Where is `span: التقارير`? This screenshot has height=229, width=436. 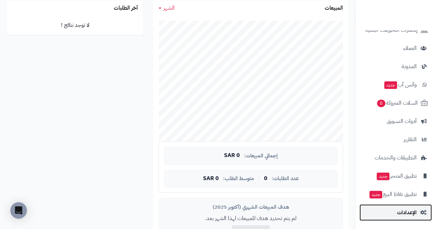 span: التقارير is located at coordinates (410, 140).